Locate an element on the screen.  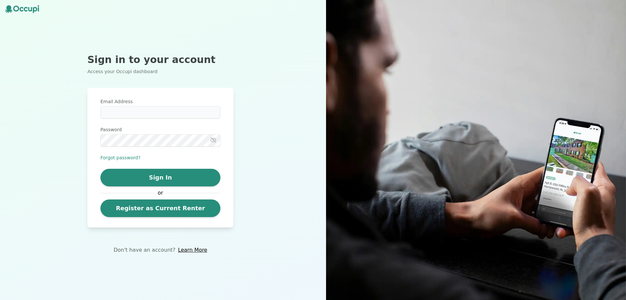
label: Password is located at coordinates (160, 129).